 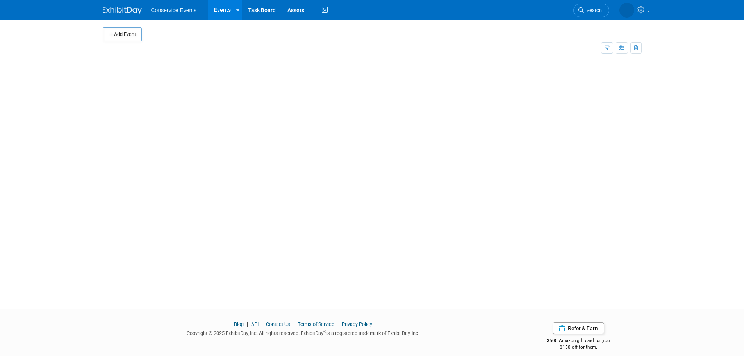 I want to click on a: Contact Us, so click(x=278, y=324).